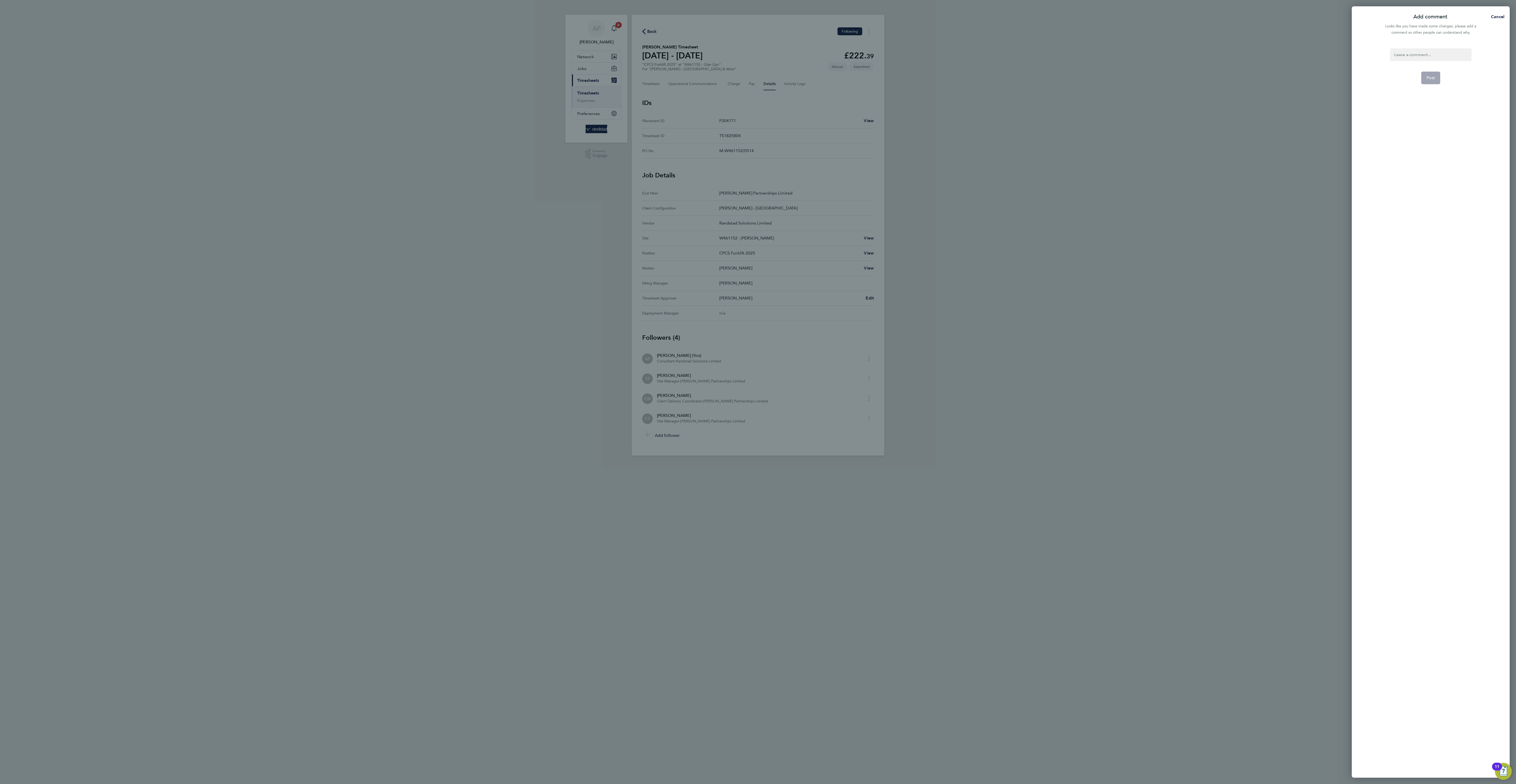  Describe the element at coordinates (1431, 29) in the screenshot. I see `div: Looks like you have made some changes, please add a comment so other people can understand why.` at that location.